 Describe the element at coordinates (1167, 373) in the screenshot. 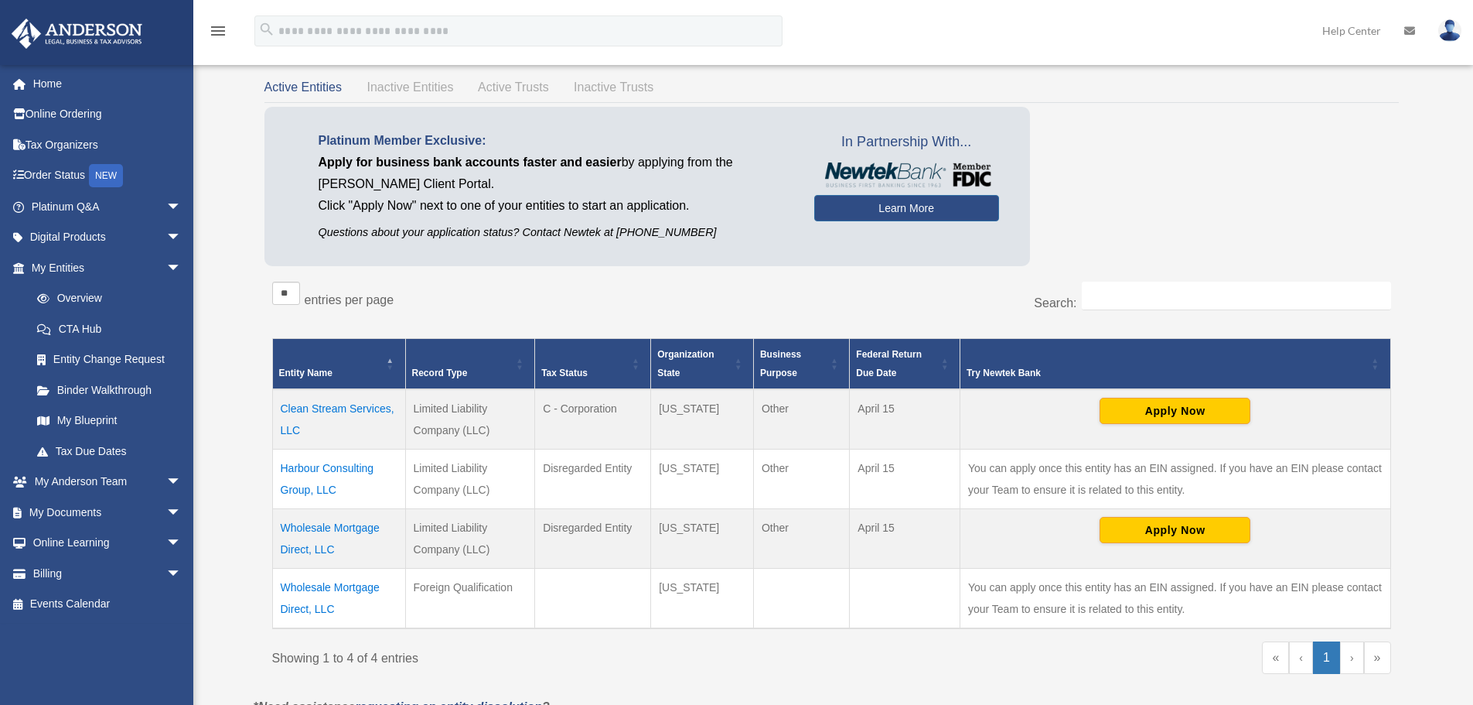

I see `span: Try Newtek Bank` at that location.